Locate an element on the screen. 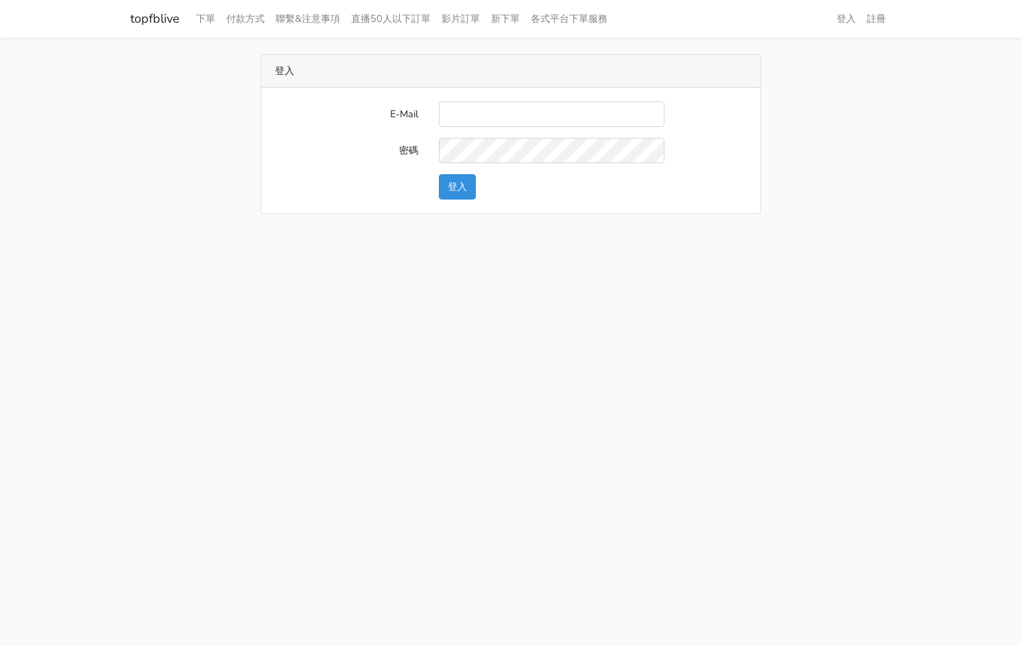 Image resolution: width=1021 pixels, height=646 pixels. a: 新下單 is located at coordinates (505, 19).